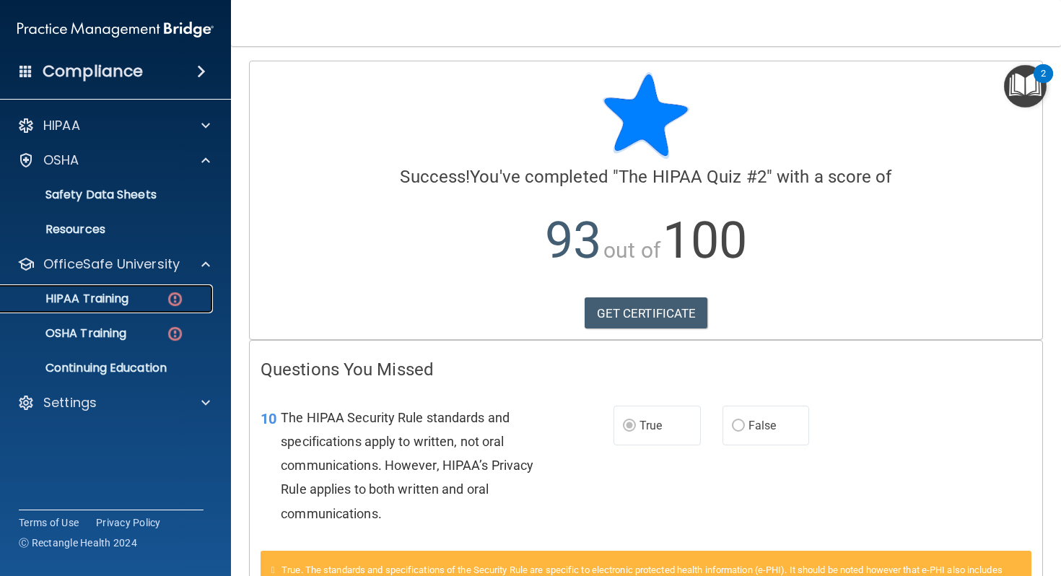 This screenshot has width=1061, height=576. What do you see at coordinates (68, 333) in the screenshot?
I see `p: OSHA Training` at bounding box center [68, 333].